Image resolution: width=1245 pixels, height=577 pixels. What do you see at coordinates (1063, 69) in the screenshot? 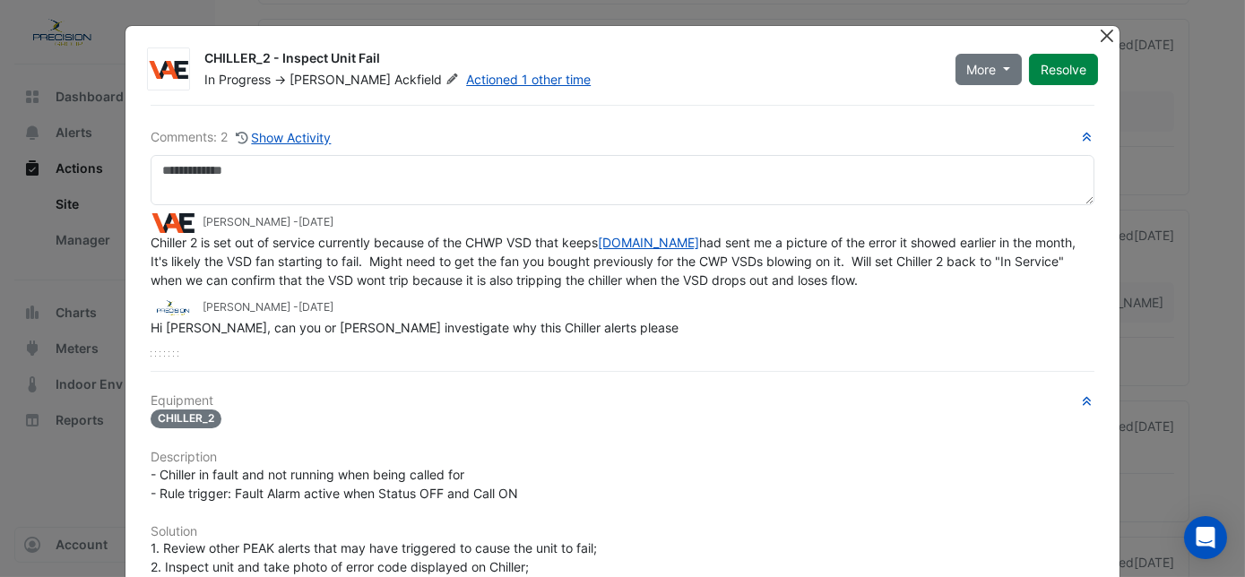
I see `button: Resolve` at bounding box center [1063, 69].